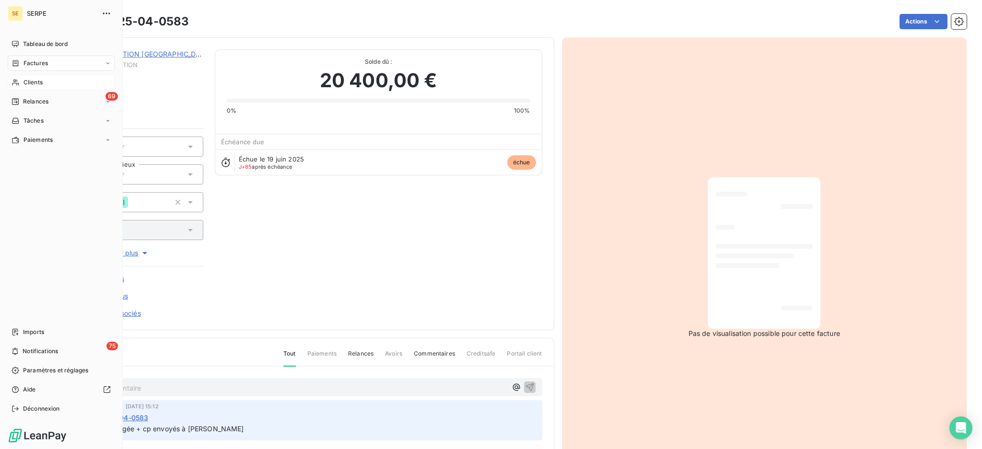  What do you see at coordinates (139, 65) in the screenshot?
I see `span: 41METAPROMOTION` at bounding box center [139, 65].